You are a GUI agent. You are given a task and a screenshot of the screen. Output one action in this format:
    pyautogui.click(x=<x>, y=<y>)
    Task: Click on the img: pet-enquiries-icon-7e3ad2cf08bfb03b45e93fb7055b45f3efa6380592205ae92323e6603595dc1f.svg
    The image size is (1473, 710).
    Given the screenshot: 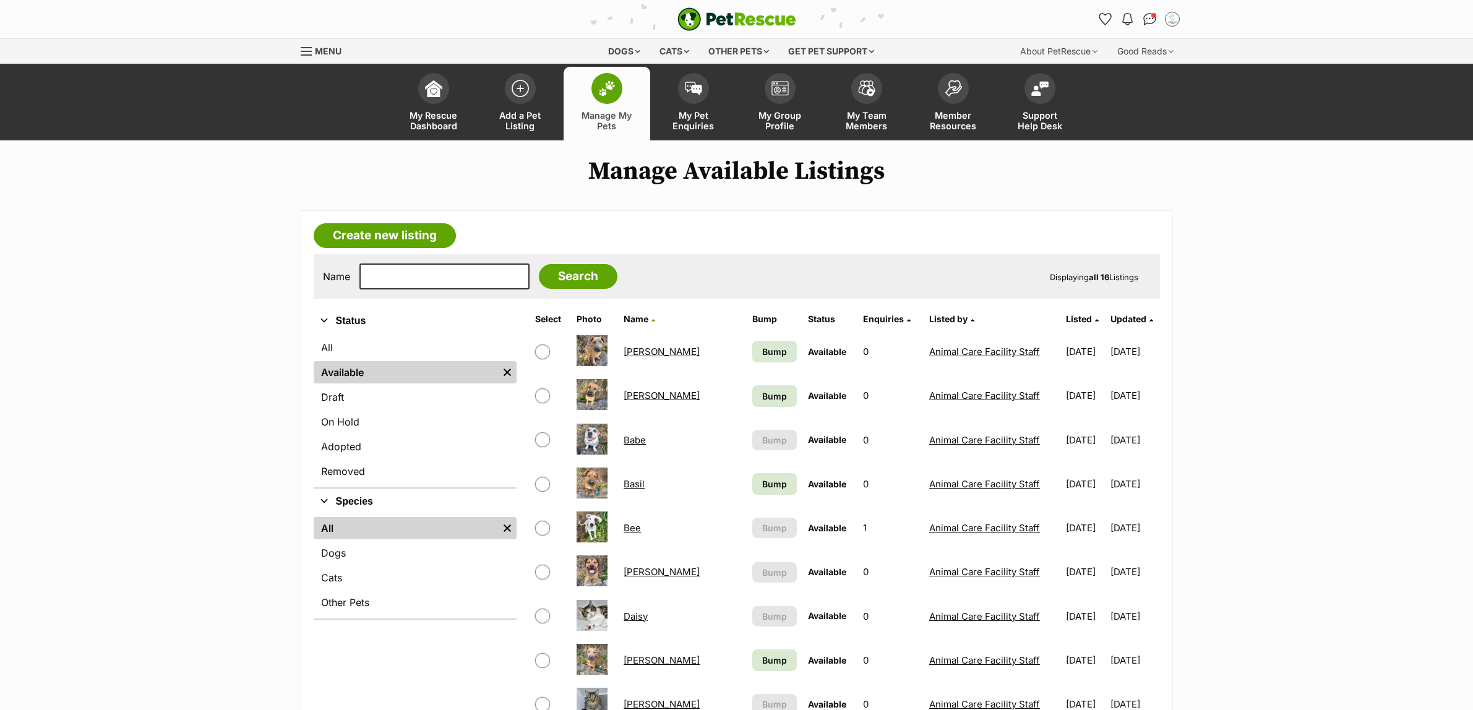 What is the action you would take?
    pyautogui.click(x=693, y=88)
    